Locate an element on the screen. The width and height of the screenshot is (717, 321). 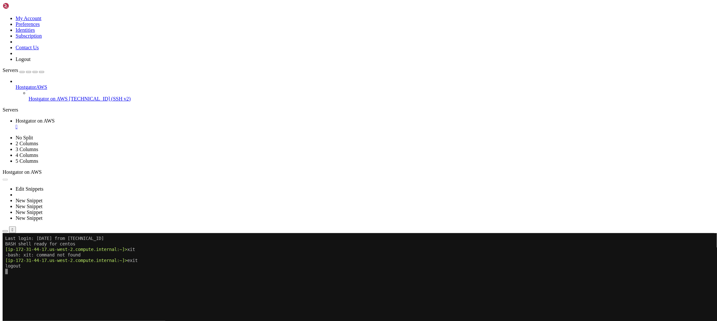
x-row: BASH shell ready for centos is located at coordinates (317, 11).